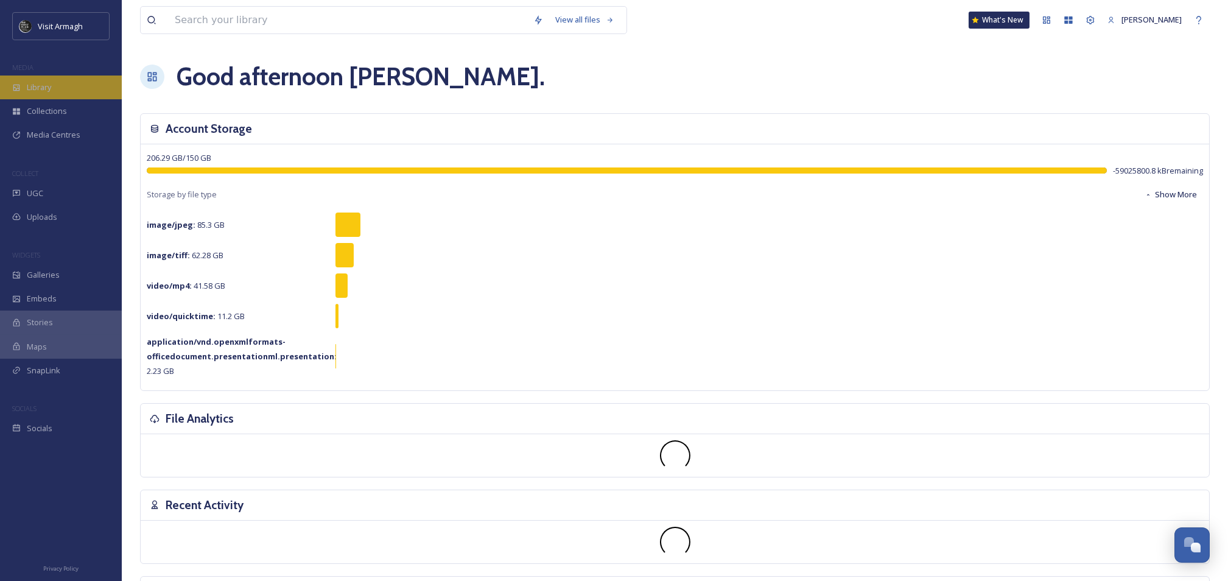 Image resolution: width=1228 pixels, height=581 pixels. Describe the element at coordinates (47, 111) in the screenshot. I see `span: Collections` at that location.